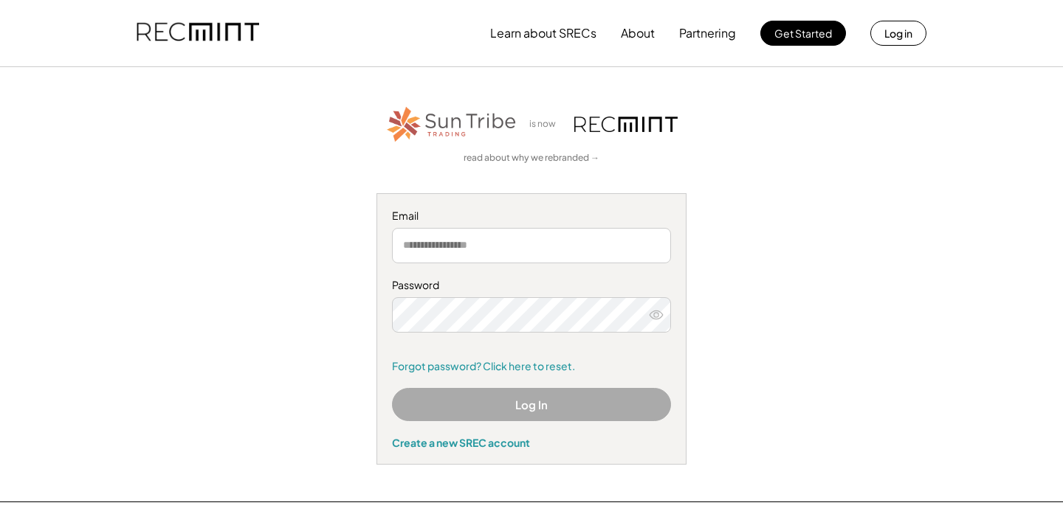 Image resolution: width=1063 pixels, height=514 pixels. I want to click on button: Learn about SRECs, so click(543, 33).